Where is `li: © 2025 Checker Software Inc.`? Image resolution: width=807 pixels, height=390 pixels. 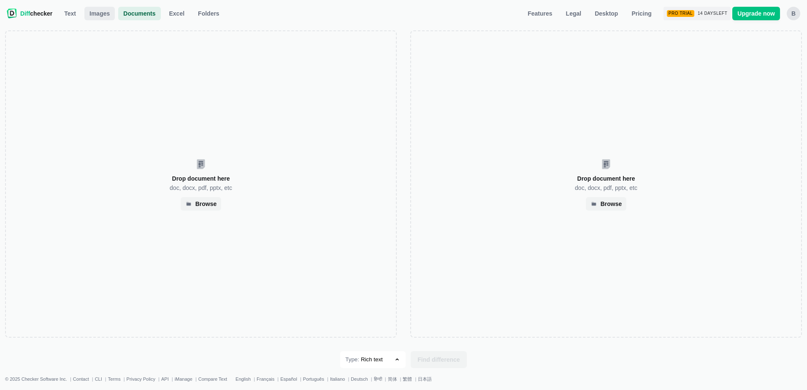 li: © 2025 Checker Software Inc. is located at coordinates (39, 379).